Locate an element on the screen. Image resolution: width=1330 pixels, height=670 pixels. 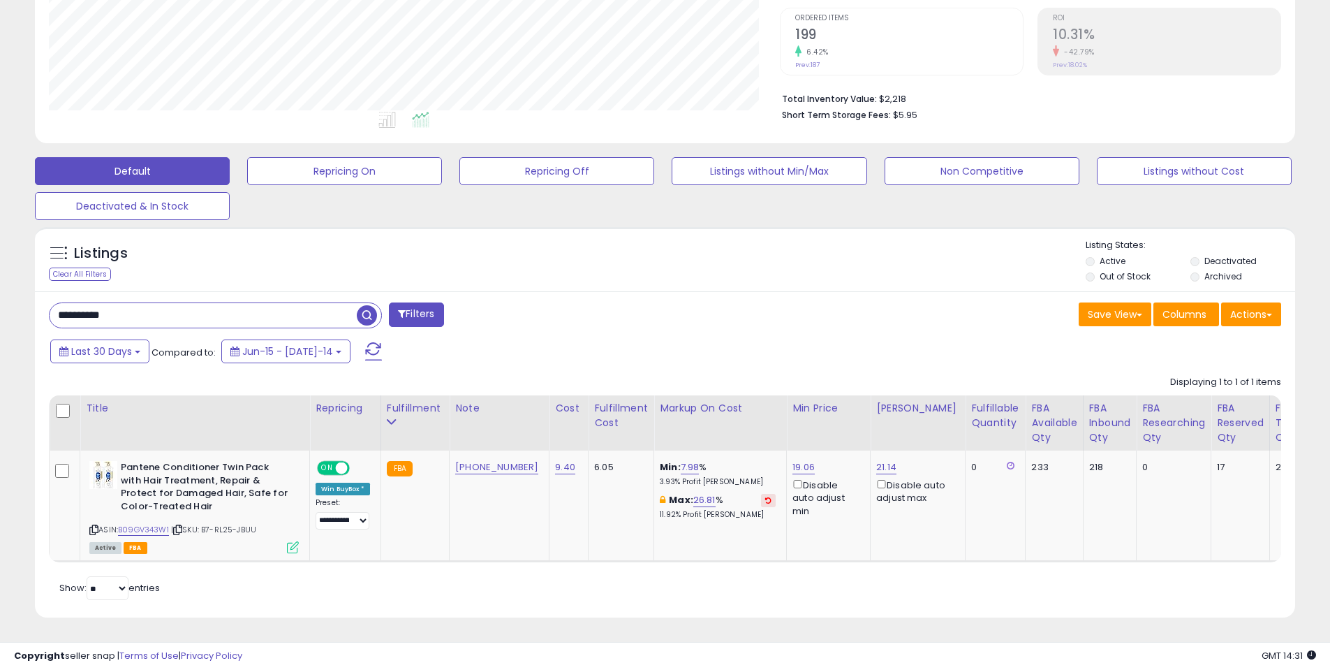
button: Save View is located at coordinates (1115, 314).